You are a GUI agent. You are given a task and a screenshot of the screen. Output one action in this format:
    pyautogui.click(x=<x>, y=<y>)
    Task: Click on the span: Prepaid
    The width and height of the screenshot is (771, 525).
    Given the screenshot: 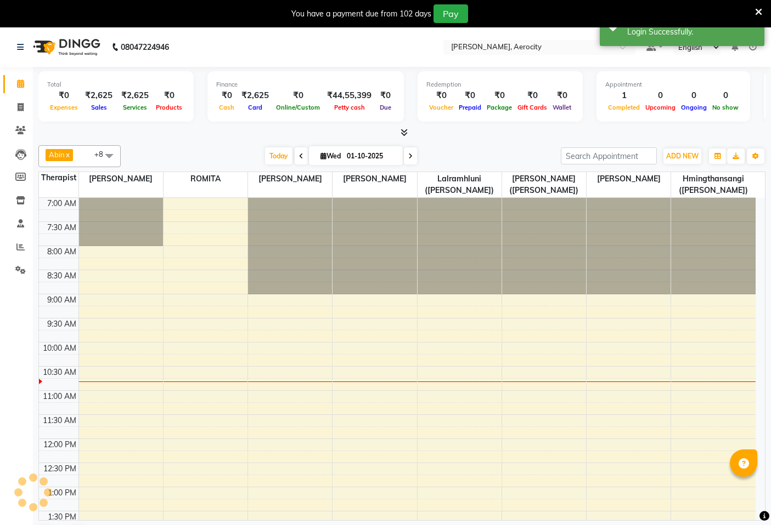 What is the action you would take?
    pyautogui.click(x=470, y=108)
    